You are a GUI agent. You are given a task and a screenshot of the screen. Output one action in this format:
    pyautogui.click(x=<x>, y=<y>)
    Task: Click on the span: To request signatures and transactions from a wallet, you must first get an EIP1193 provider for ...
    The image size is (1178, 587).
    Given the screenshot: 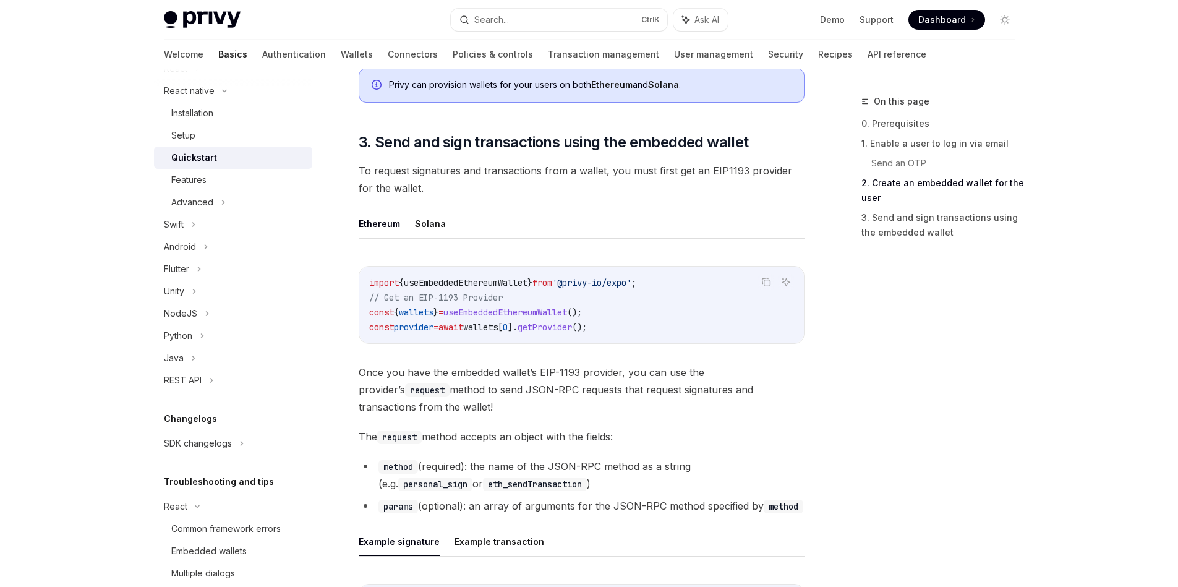 What is the action you would take?
    pyautogui.click(x=581, y=179)
    